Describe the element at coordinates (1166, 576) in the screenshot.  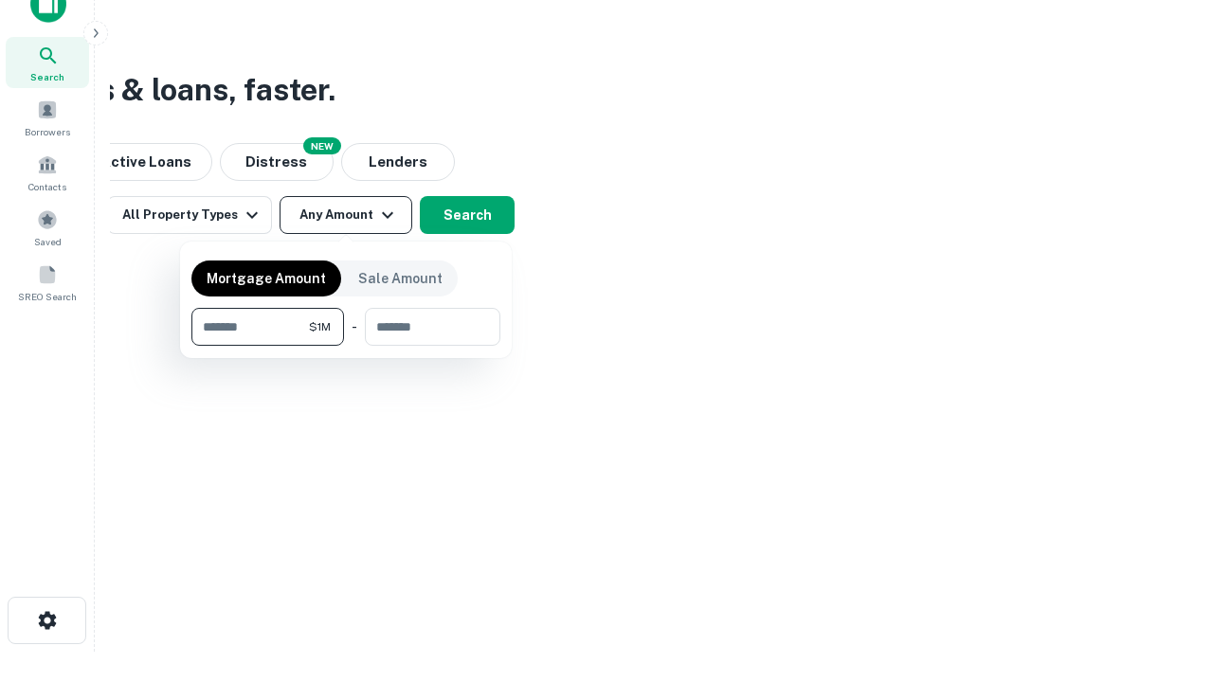
I see `div: Chat Widget` at that location.